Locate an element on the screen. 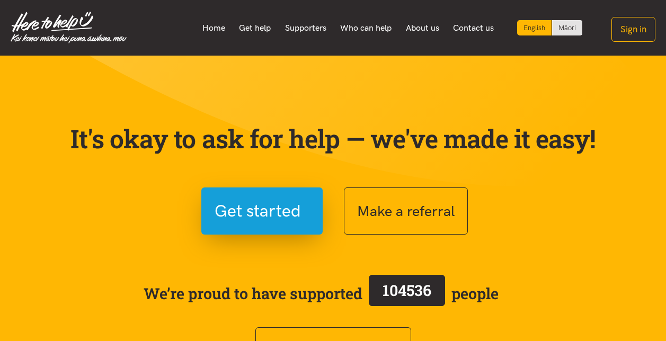 This screenshot has width=666, height=341. div: Current language is located at coordinates (535, 28).